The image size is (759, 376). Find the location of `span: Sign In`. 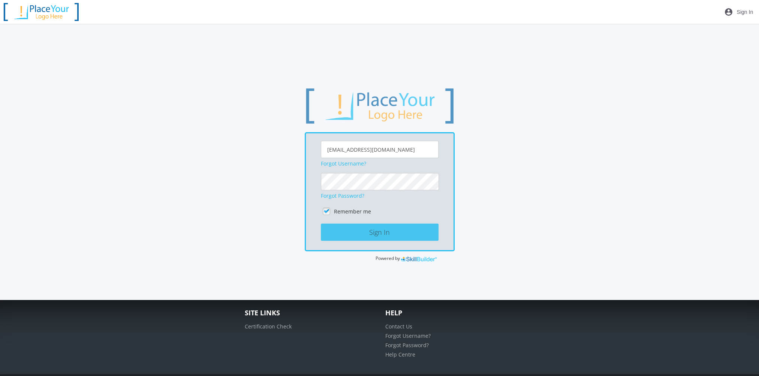

span: Sign In is located at coordinates (745, 12).